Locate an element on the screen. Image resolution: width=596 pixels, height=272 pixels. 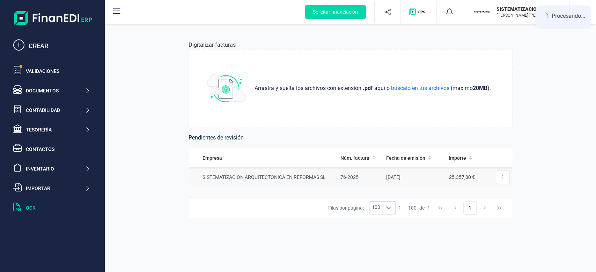
button: Previous Page is located at coordinates (455, 208).